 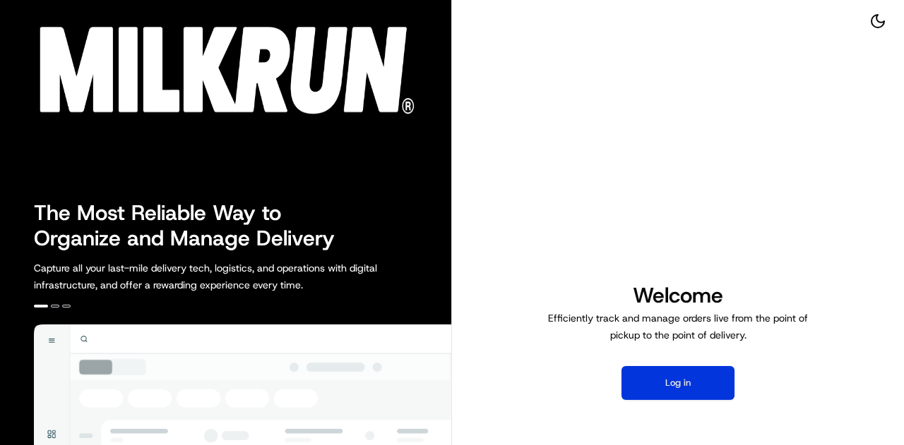 What do you see at coordinates (678, 383) in the screenshot?
I see `button: Log in` at bounding box center [678, 383].